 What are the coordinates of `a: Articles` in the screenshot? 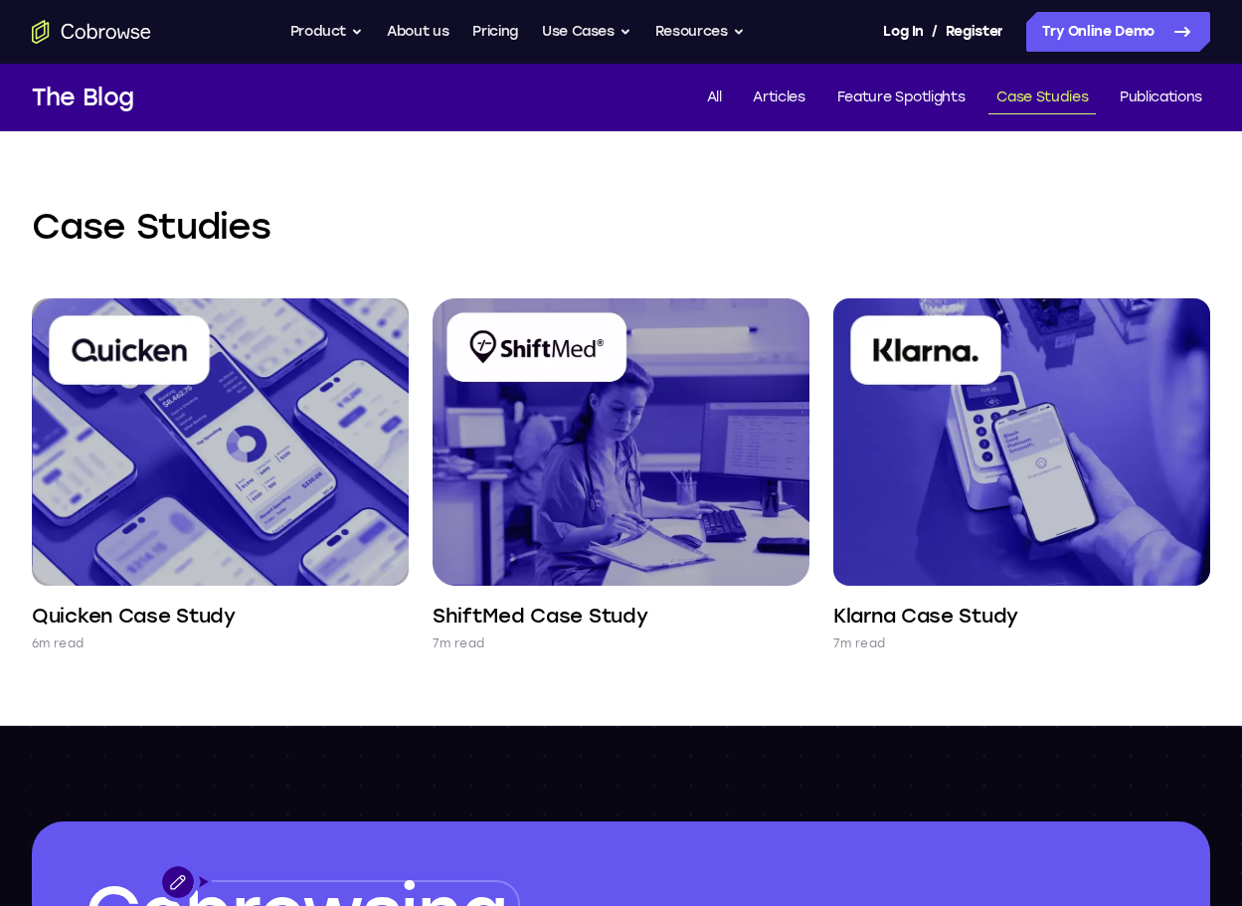 It's located at (779, 97).